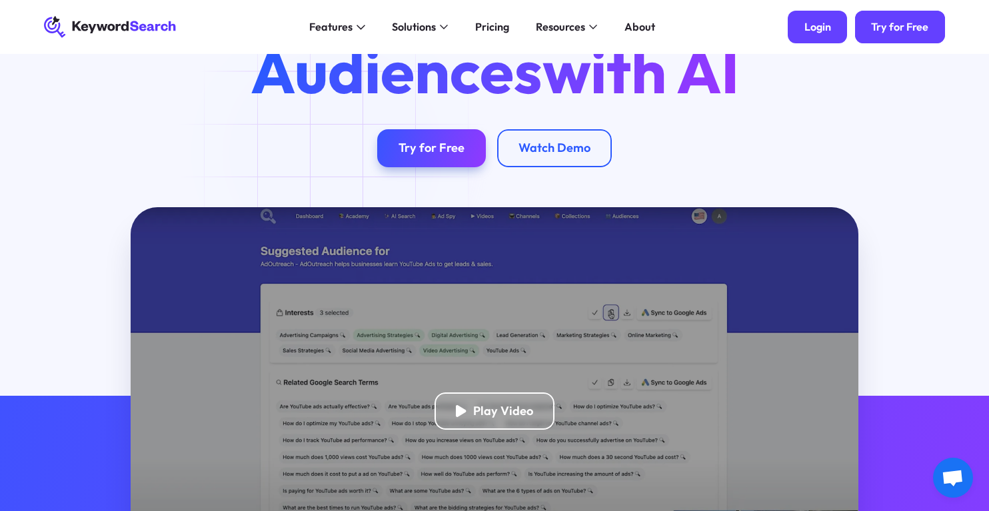 The width and height of the screenshot is (989, 511). What do you see at coordinates (817, 27) in the screenshot?
I see `div: Login` at bounding box center [817, 27].